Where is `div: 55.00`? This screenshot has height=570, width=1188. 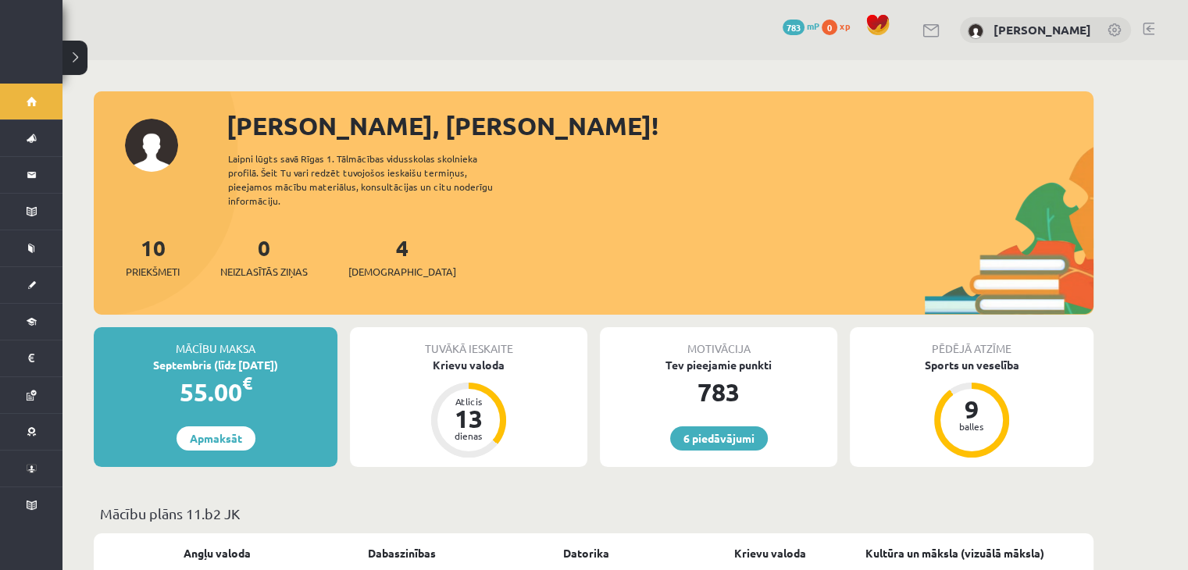 div: 55.00 is located at coordinates (216, 392).